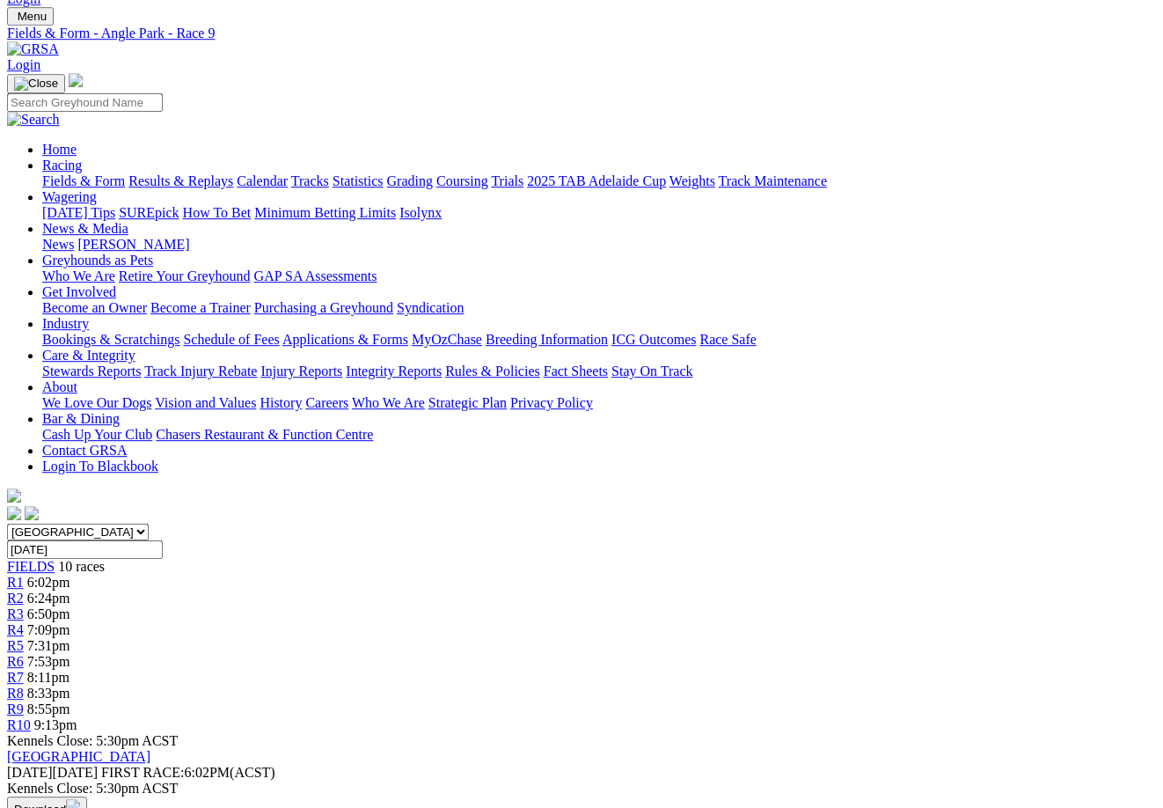 Image resolution: width=1163 pixels, height=808 pixels. I want to click on a: Track Injury Rebate, so click(201, 370).